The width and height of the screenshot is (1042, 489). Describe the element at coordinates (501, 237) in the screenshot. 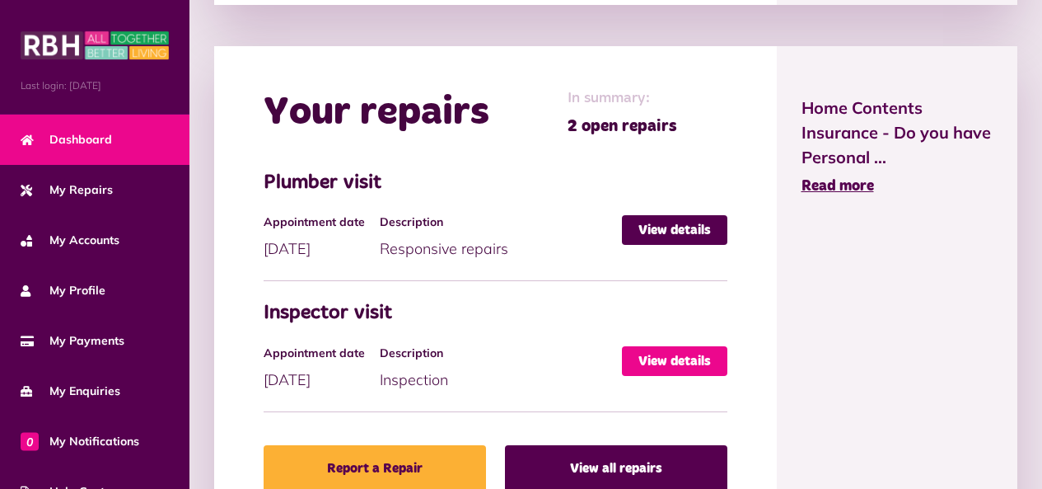

I see `div: Responsive repairs` at that location.